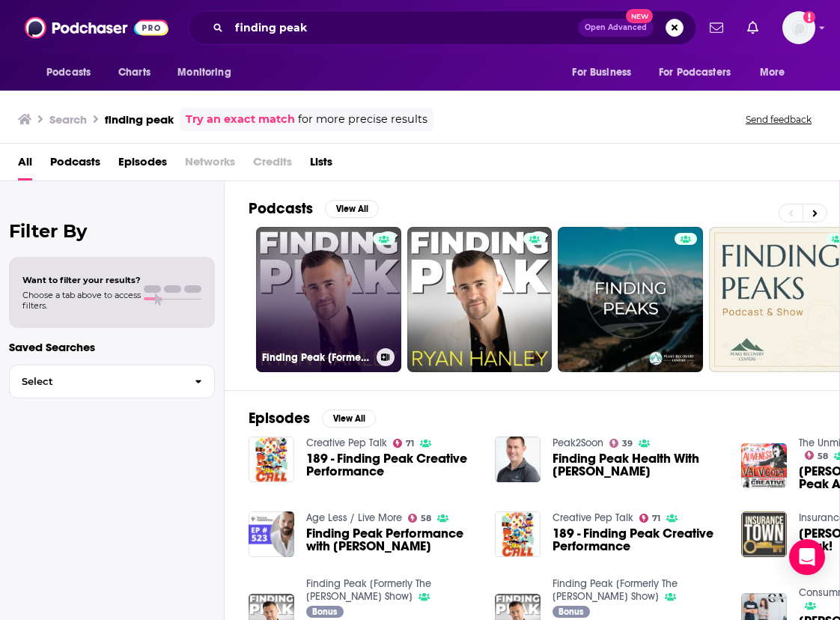  What do you see at coordinates (627, 443) in the screenshot?
I see `span: 39` at bounding box center [627, 443].